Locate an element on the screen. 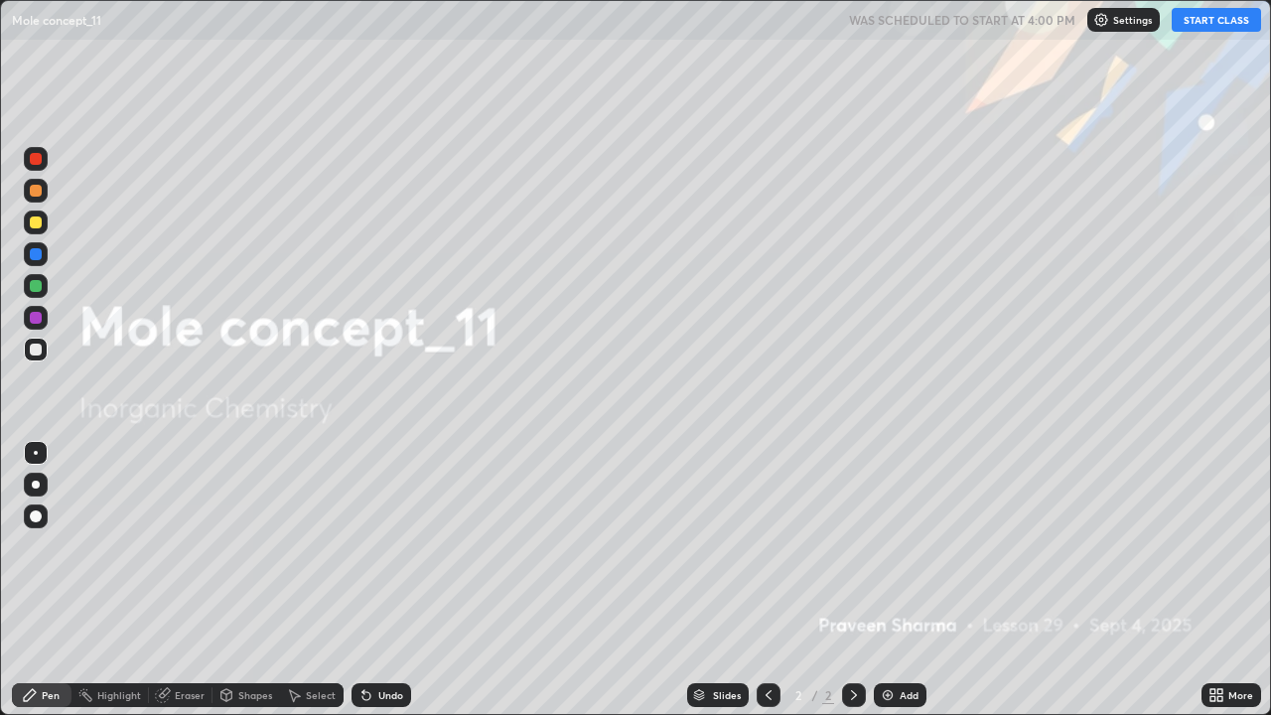  button: START CLASS is located at coordinates (1216, 20).